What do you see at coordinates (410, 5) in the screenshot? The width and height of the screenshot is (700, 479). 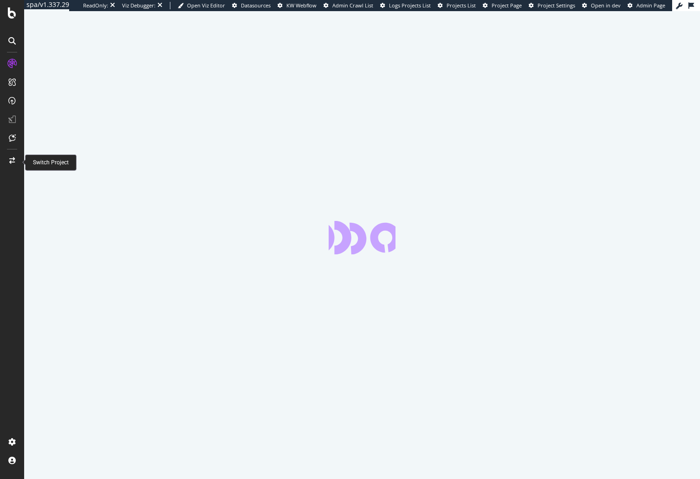 I see `span: Logs Projects List` at bounding box center [410, 5].